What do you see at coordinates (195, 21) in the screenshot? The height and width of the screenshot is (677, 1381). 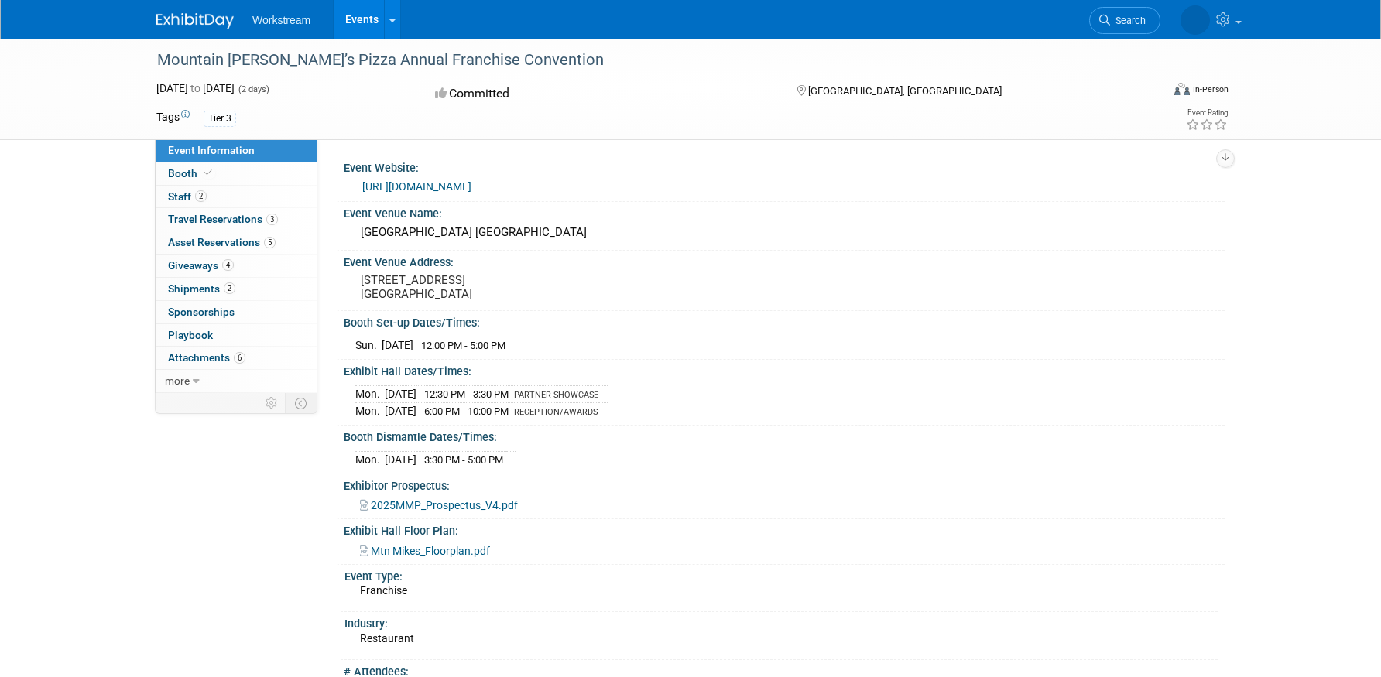 I see `img: ExhibitDay` at bounding box center [195, 21].